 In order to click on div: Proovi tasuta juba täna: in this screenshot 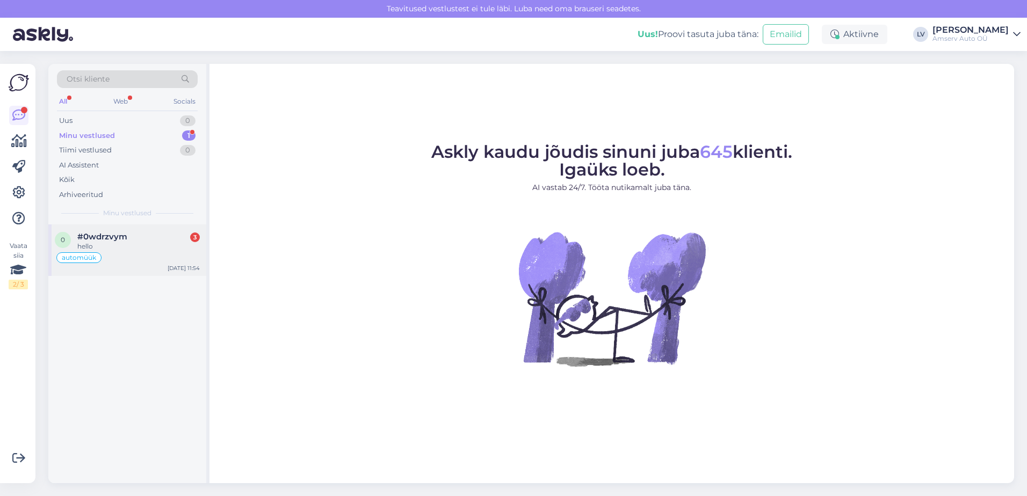, I will do `click(698, 34)`.